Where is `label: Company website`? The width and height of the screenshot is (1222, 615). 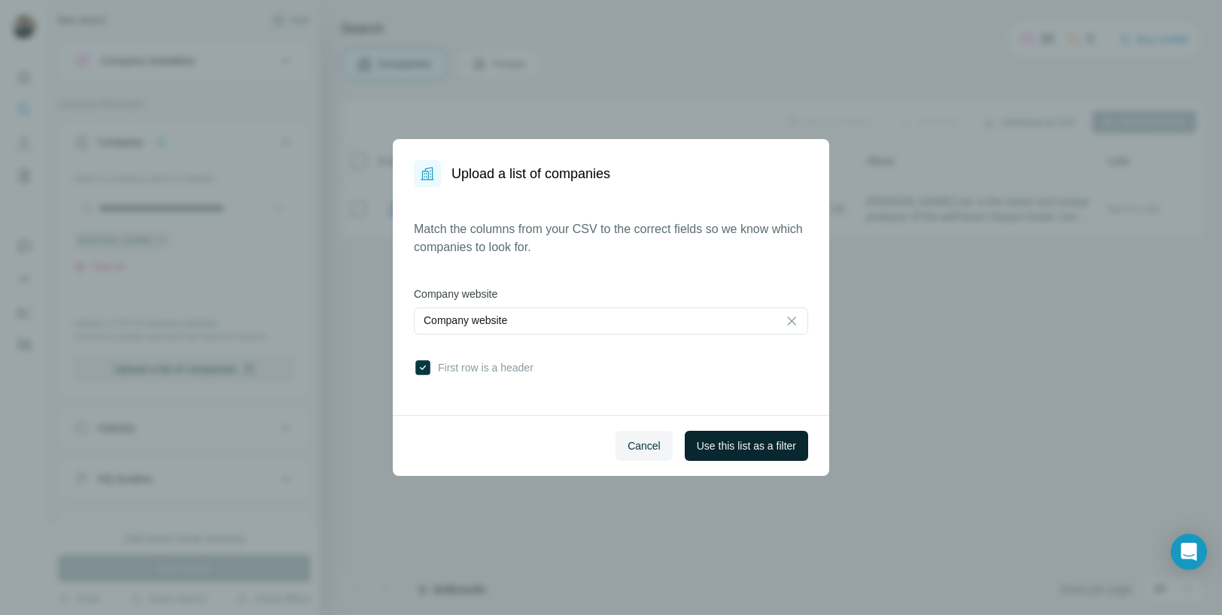 label: Company website is located at coordinates (611, 294).